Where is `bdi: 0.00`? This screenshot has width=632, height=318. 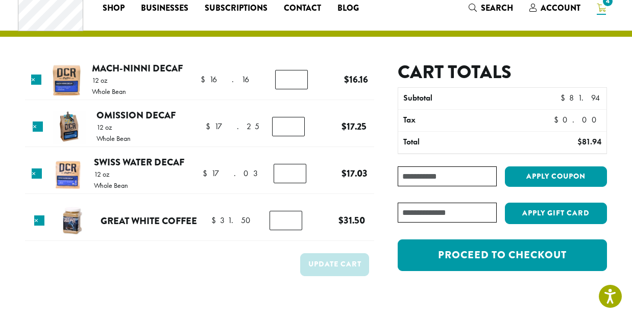
bdi: 0.00 is located at coordinates (577, 119).